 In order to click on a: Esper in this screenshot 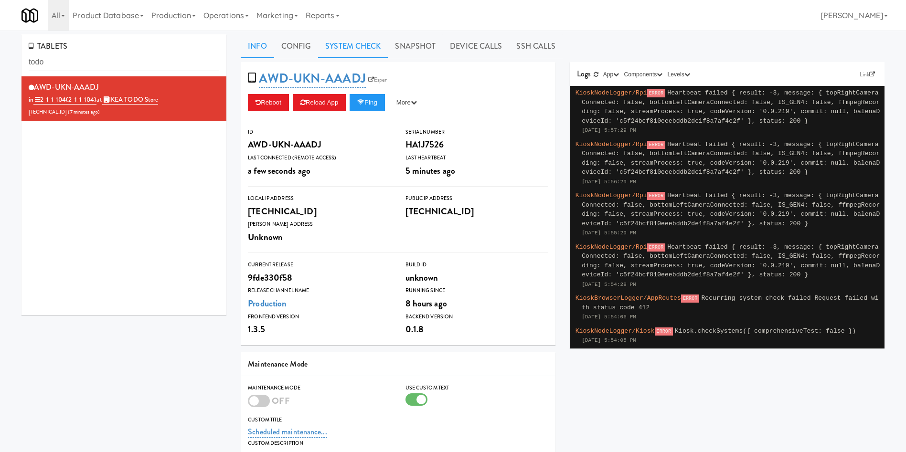, I will do `click(378, 80)`.